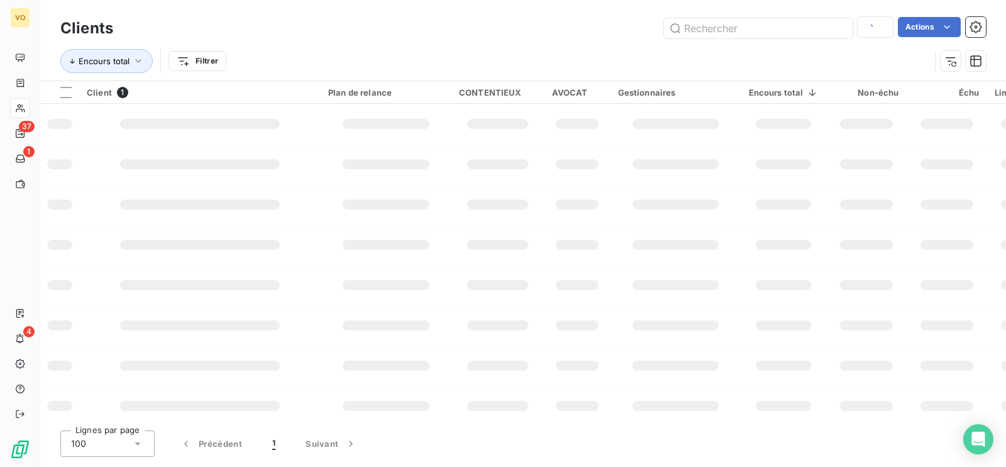  What do you see at coordinates (947, 92) in the screenshot?
I see `div: Échu` at bounding box center [947, 92].